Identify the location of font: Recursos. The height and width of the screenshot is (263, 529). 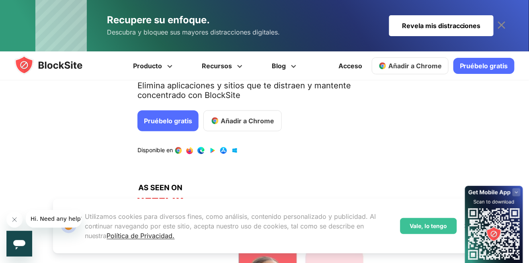
(217, 66).